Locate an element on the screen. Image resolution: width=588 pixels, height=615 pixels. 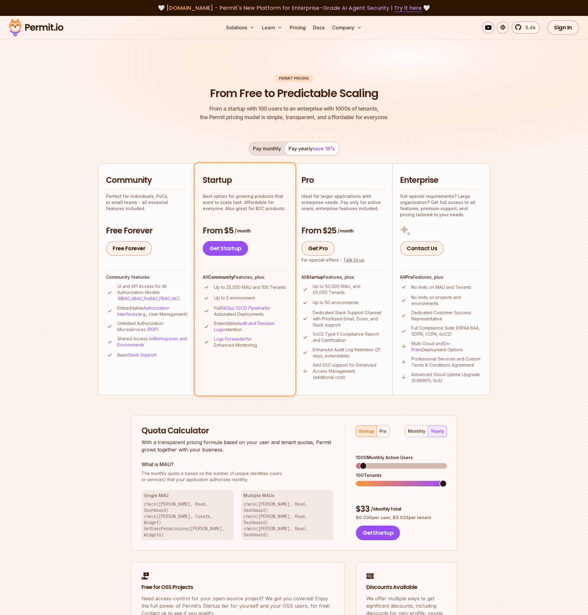
h1: From Free to Predictable Scaling is located at coordinates (294, 93).